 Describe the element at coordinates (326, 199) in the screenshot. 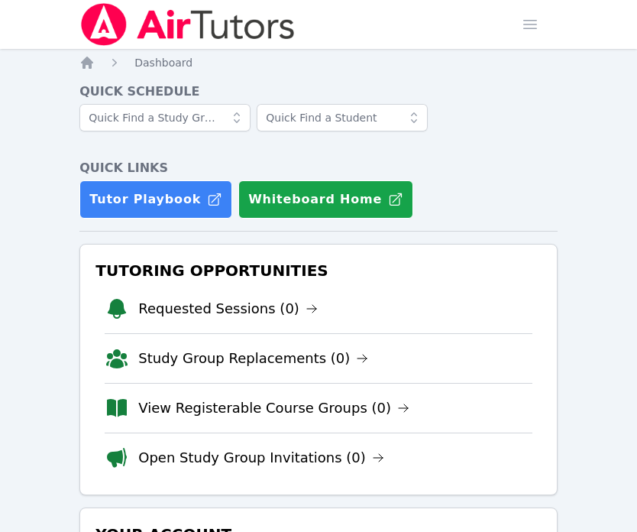

I see `button: Whiteboard Home` at that location.